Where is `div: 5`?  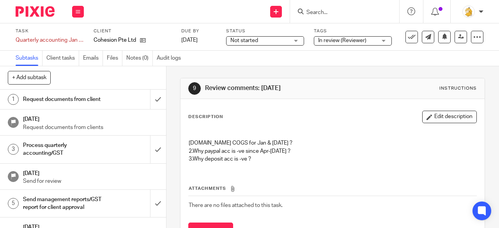 div: 5 is located at coordinates (13, 203).